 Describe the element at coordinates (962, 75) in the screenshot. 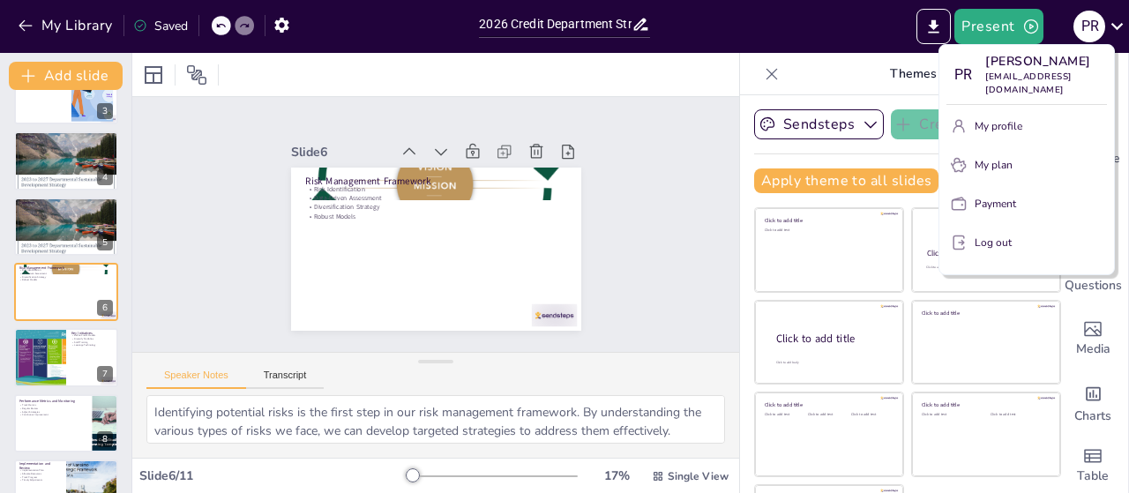

I see `div: P R` at that location.